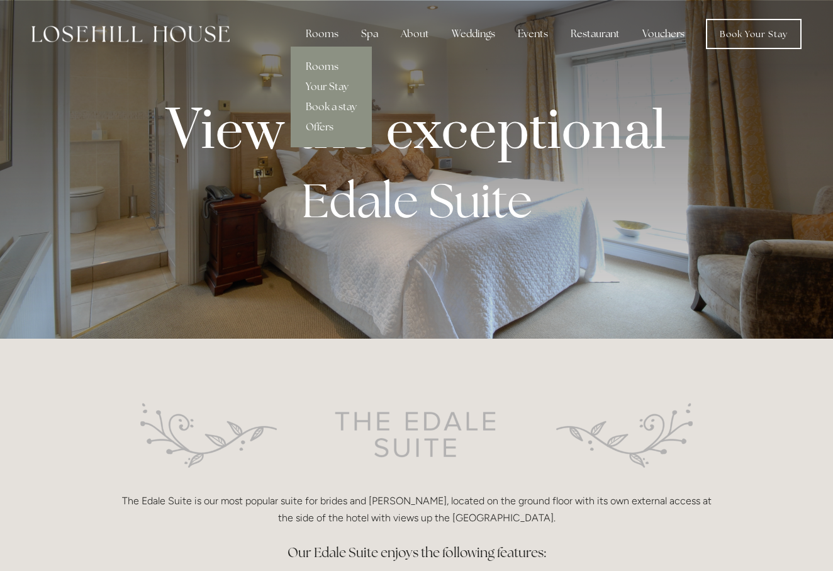 The height and width of the screenshot is (571, 833). I want to click on div: Rooms, so click(322, 34).